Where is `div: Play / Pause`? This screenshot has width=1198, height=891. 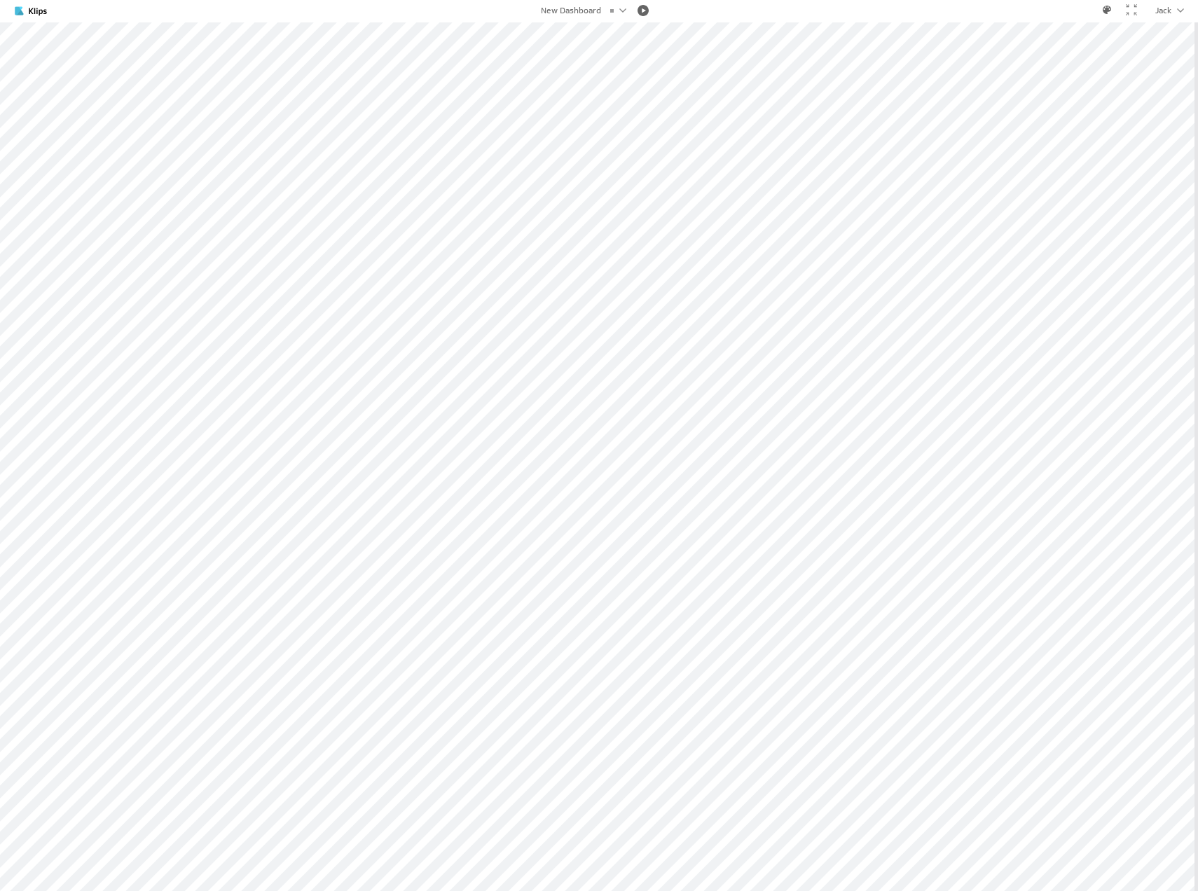 div: Play / Pause is located at coordinates (642, 11).